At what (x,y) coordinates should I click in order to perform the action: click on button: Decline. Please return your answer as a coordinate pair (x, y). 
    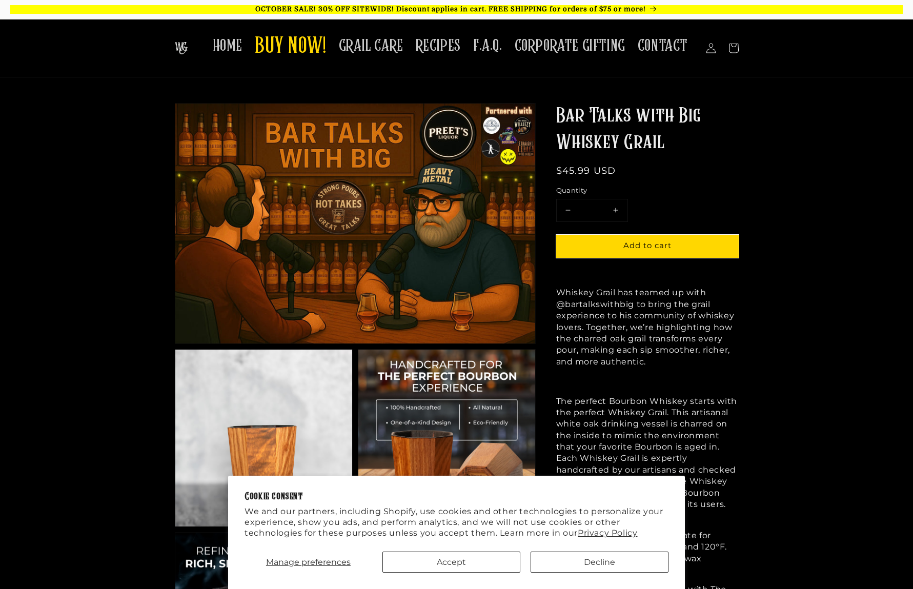
    Looking at the image, I should click on (599, 562).